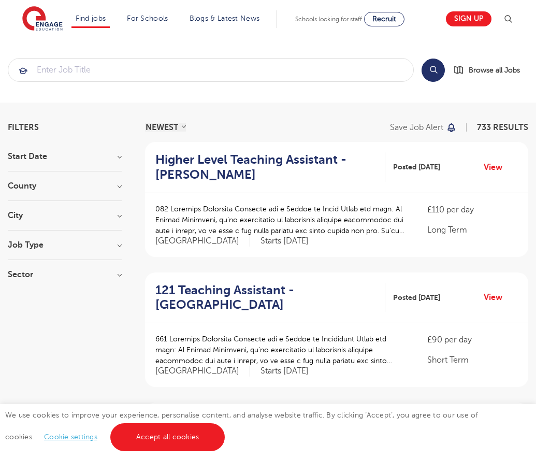  What do you see at coordinates (494, 70) in the screenshot?
I see `span: Browse all Jobs` at bounding box center [494, 70].